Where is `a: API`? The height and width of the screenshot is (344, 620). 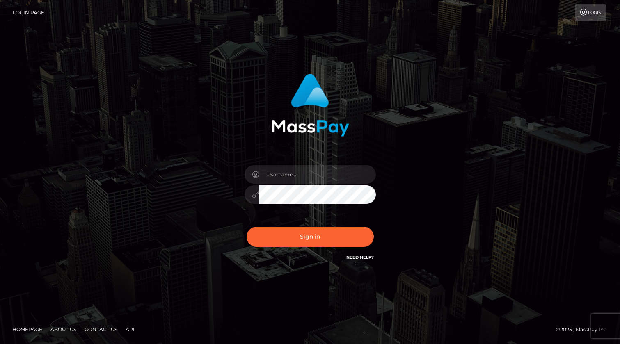 a: API is located at coordinates (130, 330).